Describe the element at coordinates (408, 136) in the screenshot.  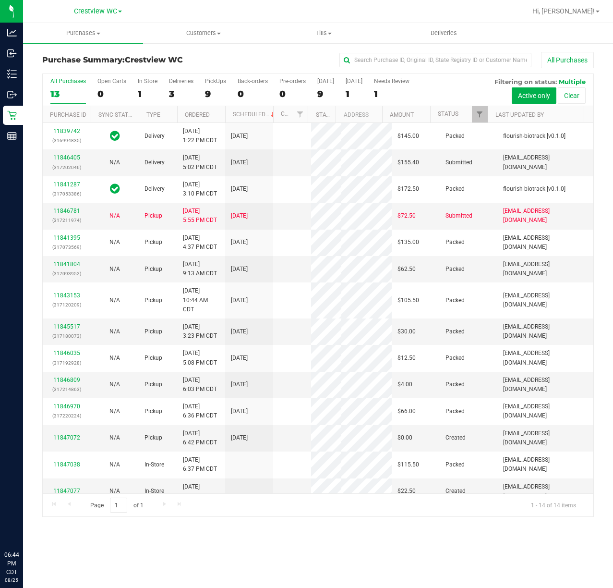
I see `span: $145.00` at that location.